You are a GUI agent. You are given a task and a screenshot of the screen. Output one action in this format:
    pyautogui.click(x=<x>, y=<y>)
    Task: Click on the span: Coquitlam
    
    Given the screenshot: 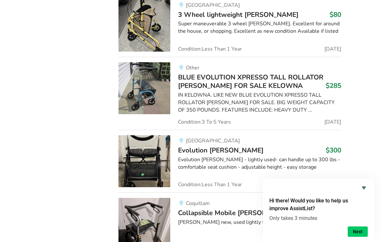 What is the action you would take?
    pyautogui.click(x=198, y=203)
    